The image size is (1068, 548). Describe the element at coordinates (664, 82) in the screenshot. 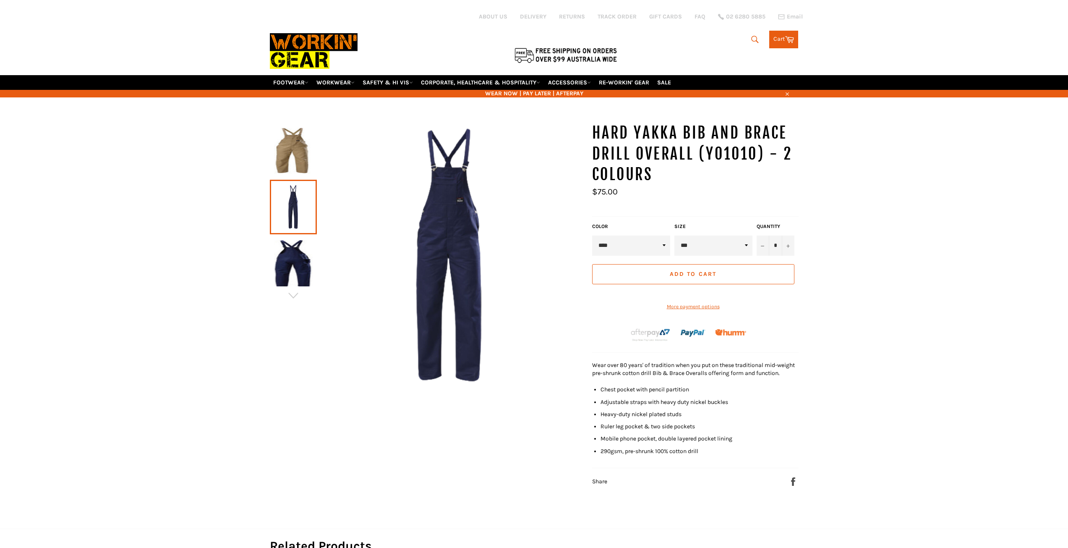

I see `a: SALE` at that location.